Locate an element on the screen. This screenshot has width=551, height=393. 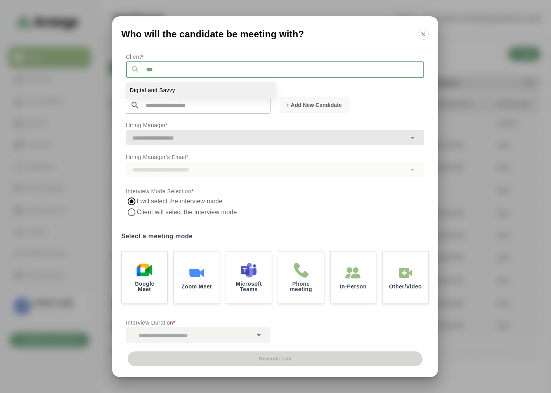
p: Zoom Meet is located at coordinates (197, 286).